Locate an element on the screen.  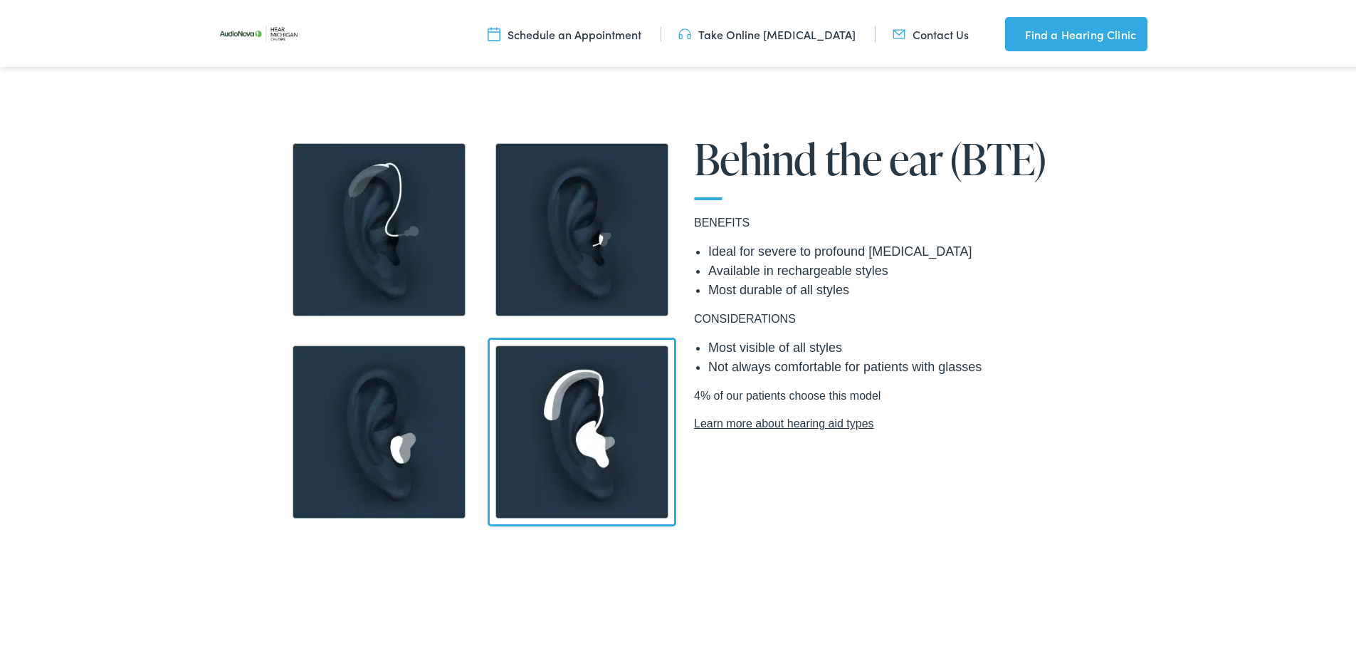
h1: Behind the ear (BTE) is located at coordinates (886, 164).